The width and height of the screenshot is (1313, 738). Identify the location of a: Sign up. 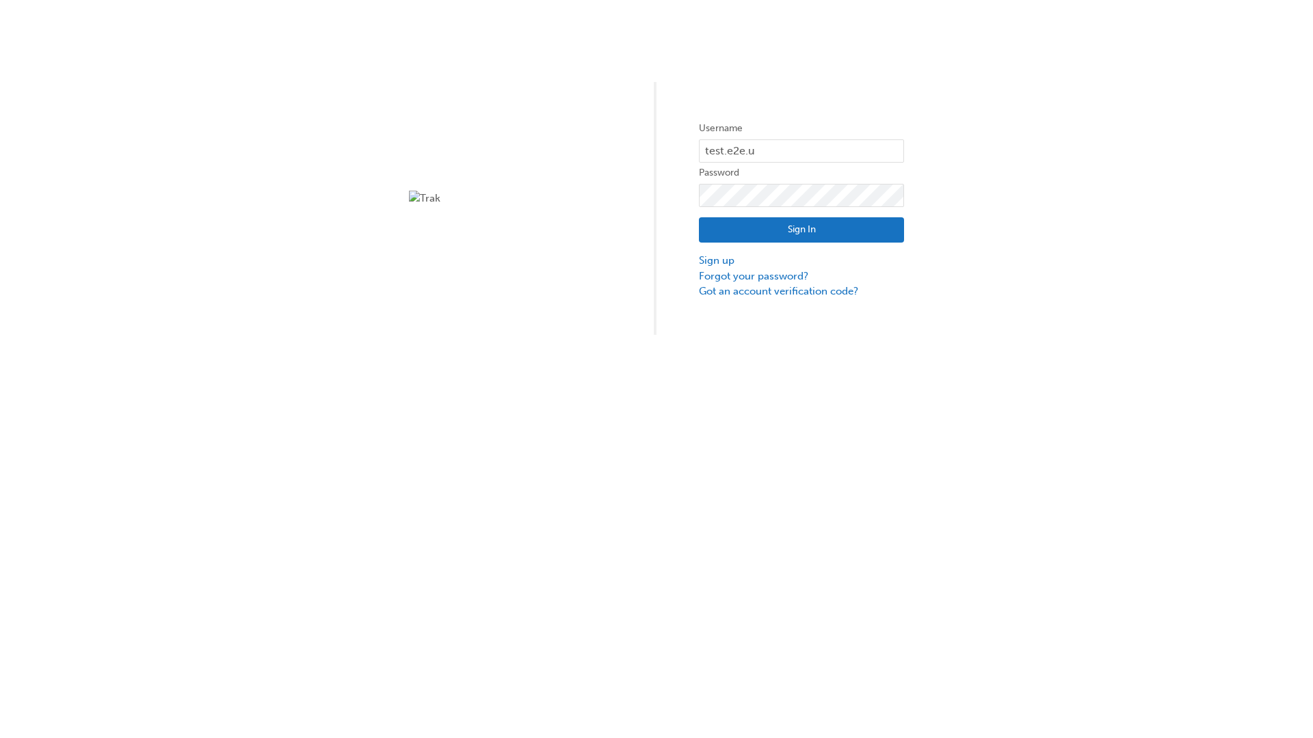
(801, 261).